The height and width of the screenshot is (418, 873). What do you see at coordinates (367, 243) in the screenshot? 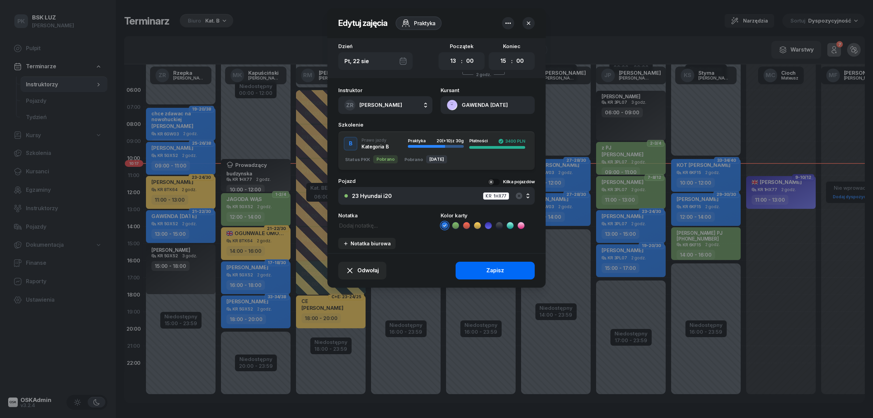
I see `div: Notatka biurowa` at bounding box center [367, 243].